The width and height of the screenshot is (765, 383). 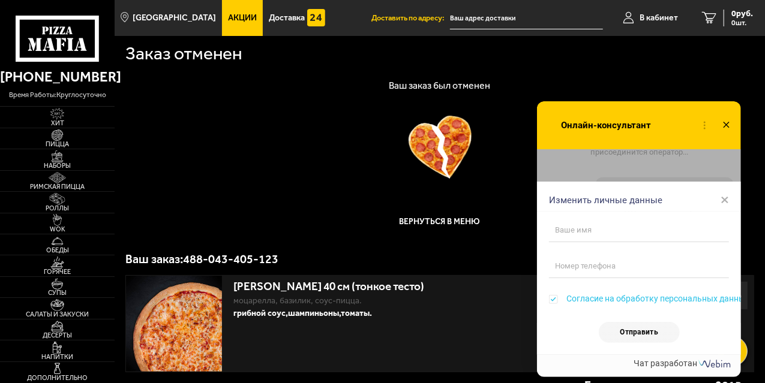 What do you see at coordinates (742, 23) in the screenshot?
I see `span: 0 шт.` at bounding box center [742, 23].